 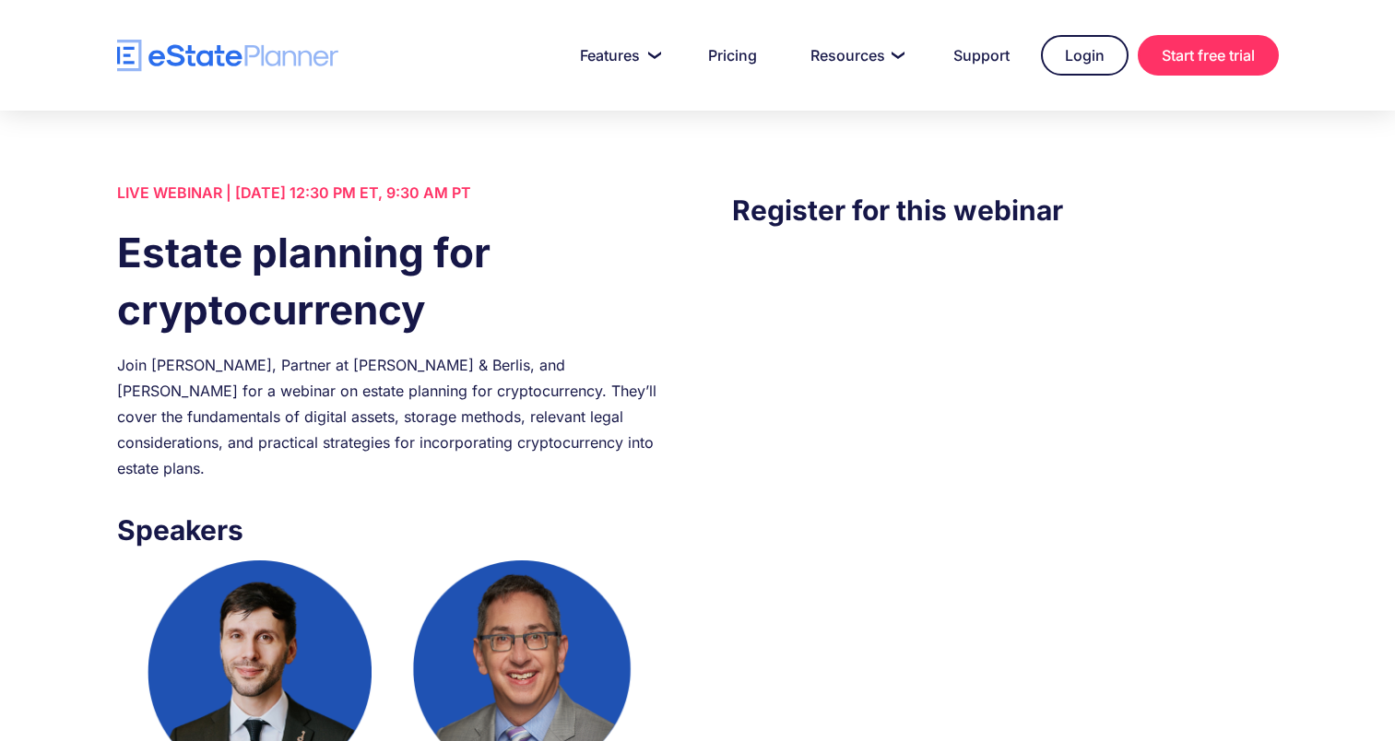 What do you see at coordinates (228, 55) in the screenshot?
I see `a: home` at bounding box center [228, 55].